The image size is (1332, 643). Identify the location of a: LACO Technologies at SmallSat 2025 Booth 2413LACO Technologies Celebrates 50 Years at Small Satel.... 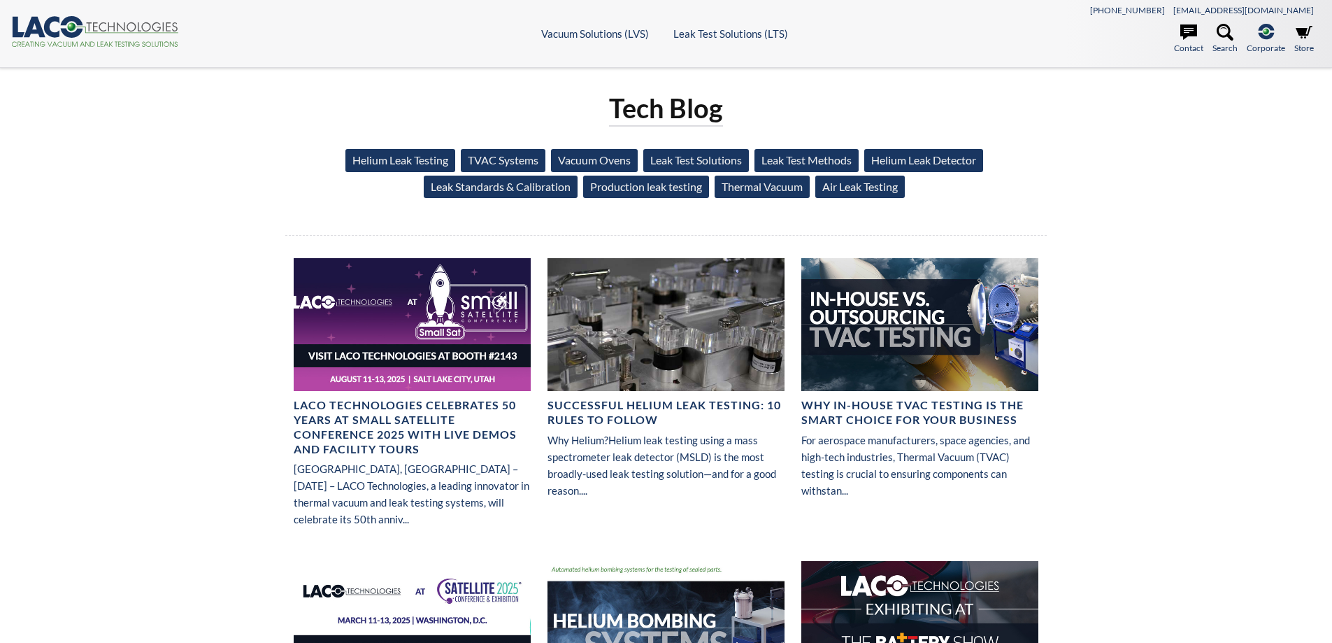
(412, 398).